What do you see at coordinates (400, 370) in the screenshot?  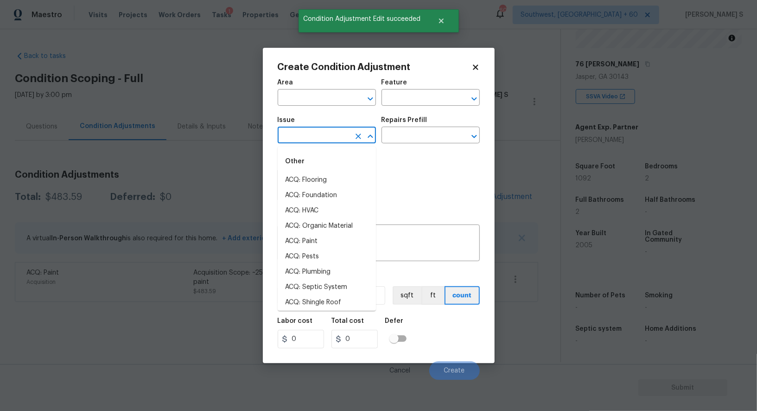 I see `span: Cancel` at bounding box center [400, 370].